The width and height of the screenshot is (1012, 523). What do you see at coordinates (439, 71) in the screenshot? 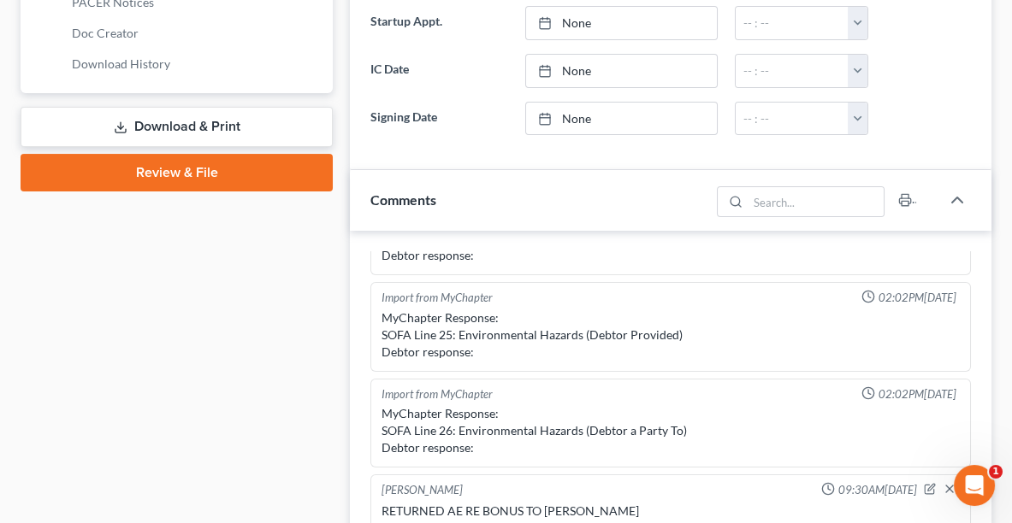
I see `label: IC Date` at bounding box center [439, 71].